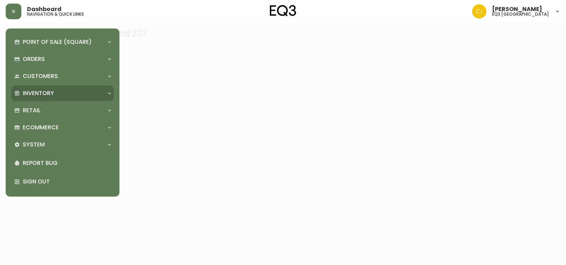 This screenshot has height=265, width=566. What do you see at coordinates (67, 181) in the screenshot?
I see `p: Sign Out` at bounding box center [67, 181].